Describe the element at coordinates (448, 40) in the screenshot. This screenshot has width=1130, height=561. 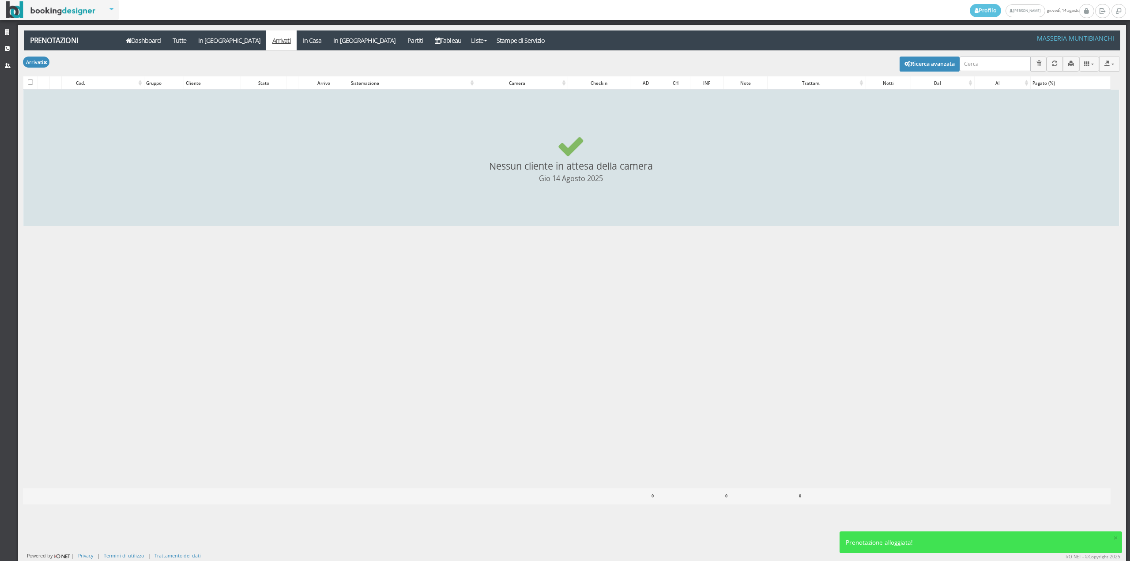
I see `a: Tableau` at that location.